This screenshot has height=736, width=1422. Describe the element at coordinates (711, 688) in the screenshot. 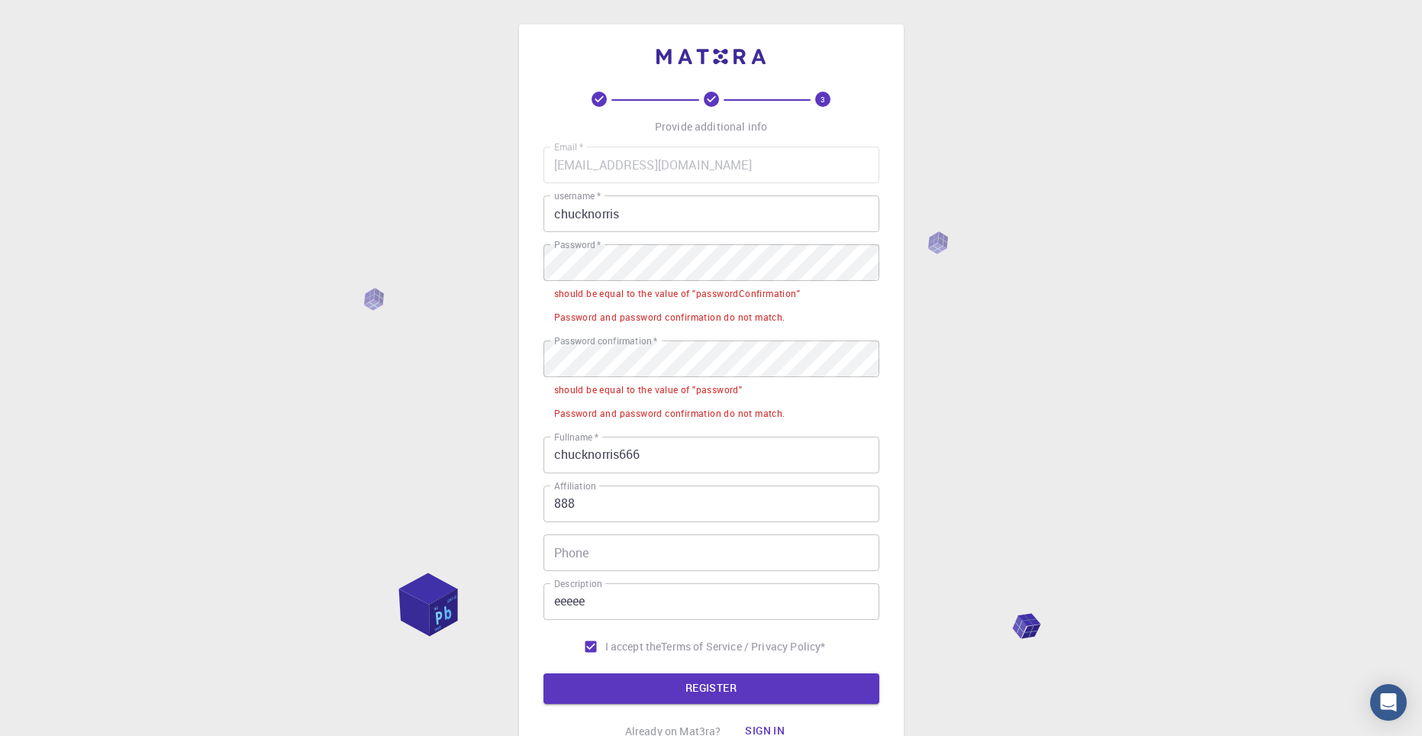

I see `button: REGISTER` at that location.